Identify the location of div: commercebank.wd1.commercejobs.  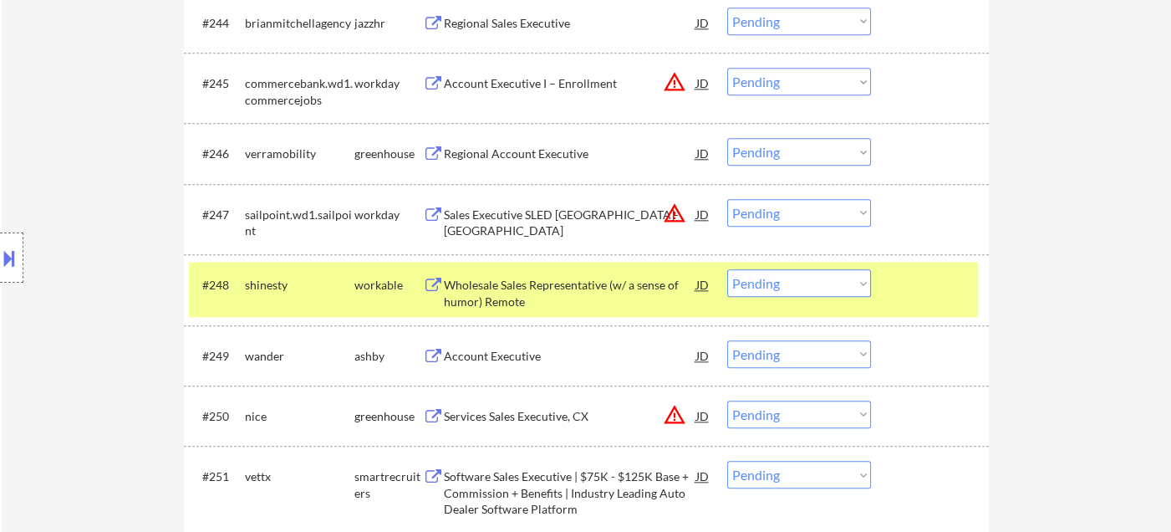
(299, 91).